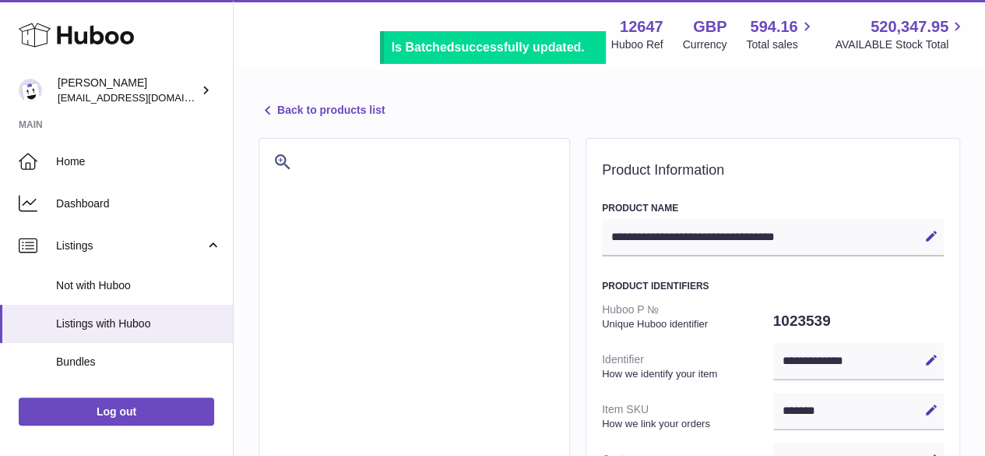  Describe the element at coordinates (910, 26) in the screenshot. I see `span: 520,347.95` at that location.